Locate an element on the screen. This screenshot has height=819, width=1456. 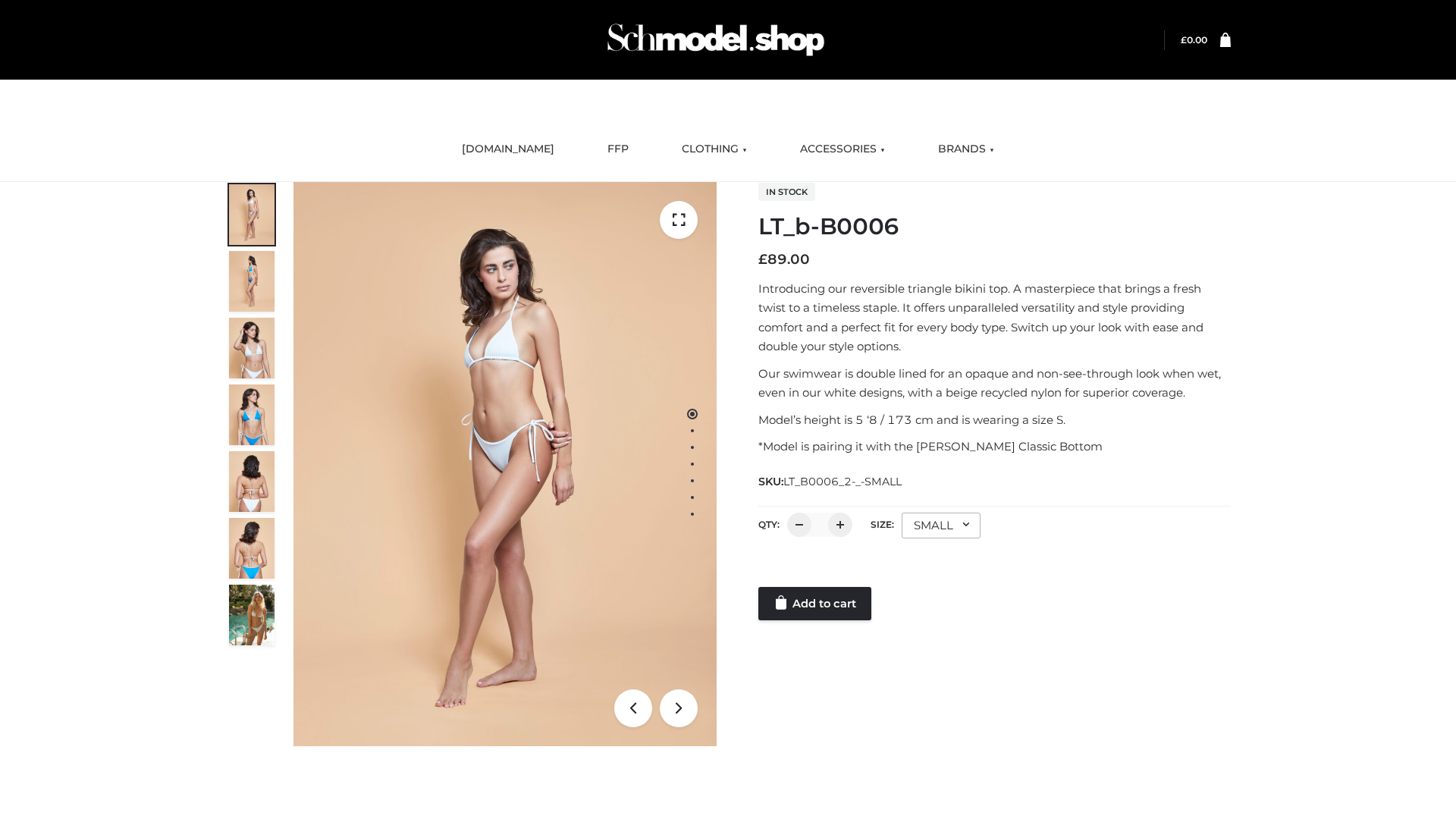
a: CLOTHING is located at coordinates (714, 150).